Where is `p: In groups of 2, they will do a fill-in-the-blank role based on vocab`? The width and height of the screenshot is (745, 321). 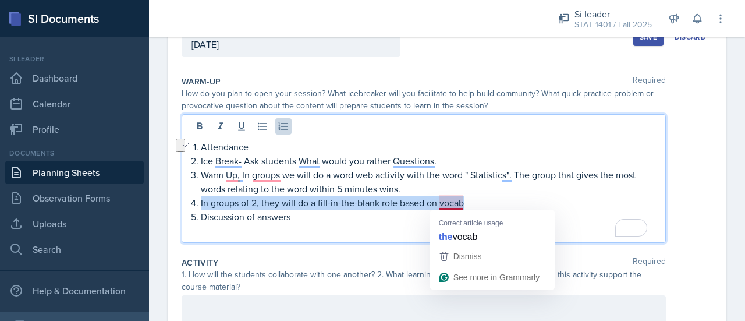 p: In groups of 2, they will do a fill-in-the-blank role based on vocab is located at coordinates (429, 203).